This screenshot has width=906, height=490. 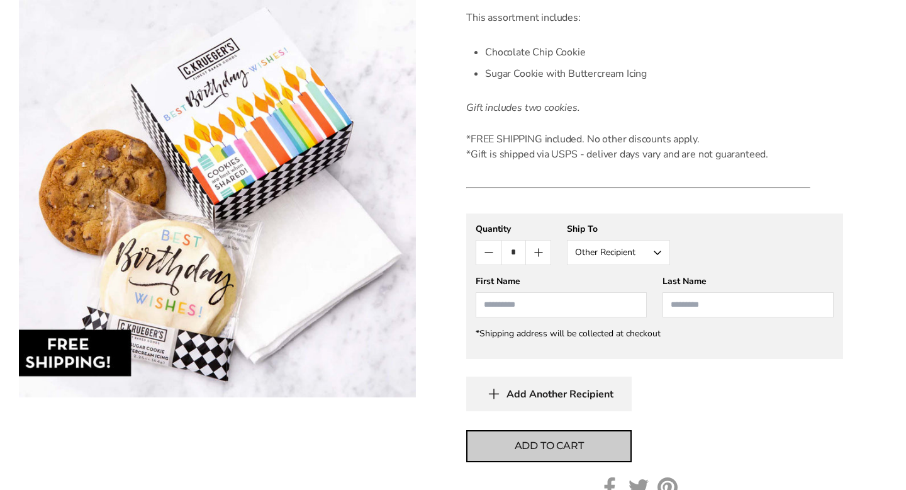 What do you see at coordinates (748, 281) in the screenshot?
I see `div: Last Name` at bounding box center [748, 281].